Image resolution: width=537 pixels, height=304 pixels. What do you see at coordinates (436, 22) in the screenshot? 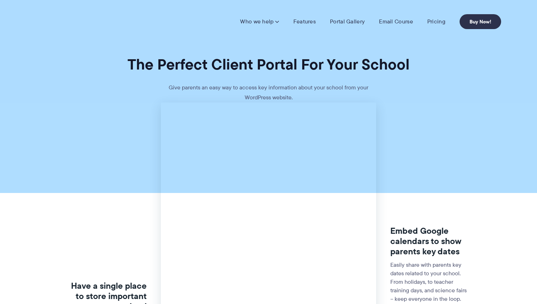
I see `a: Pricing` at bounding box center [436, 22].